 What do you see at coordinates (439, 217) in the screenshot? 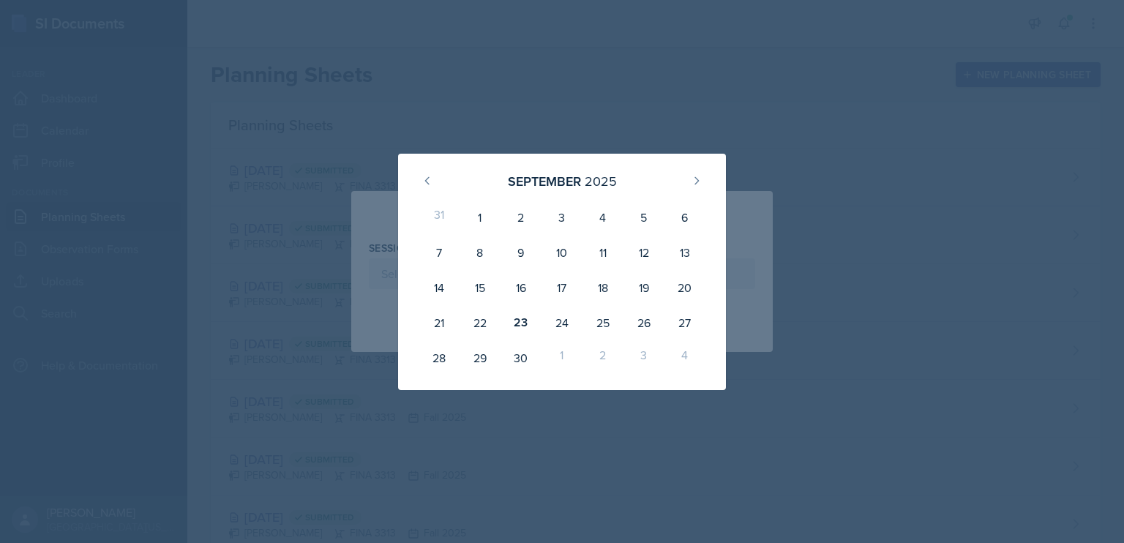
I see `div: 31` at bounding box center [439, 217].